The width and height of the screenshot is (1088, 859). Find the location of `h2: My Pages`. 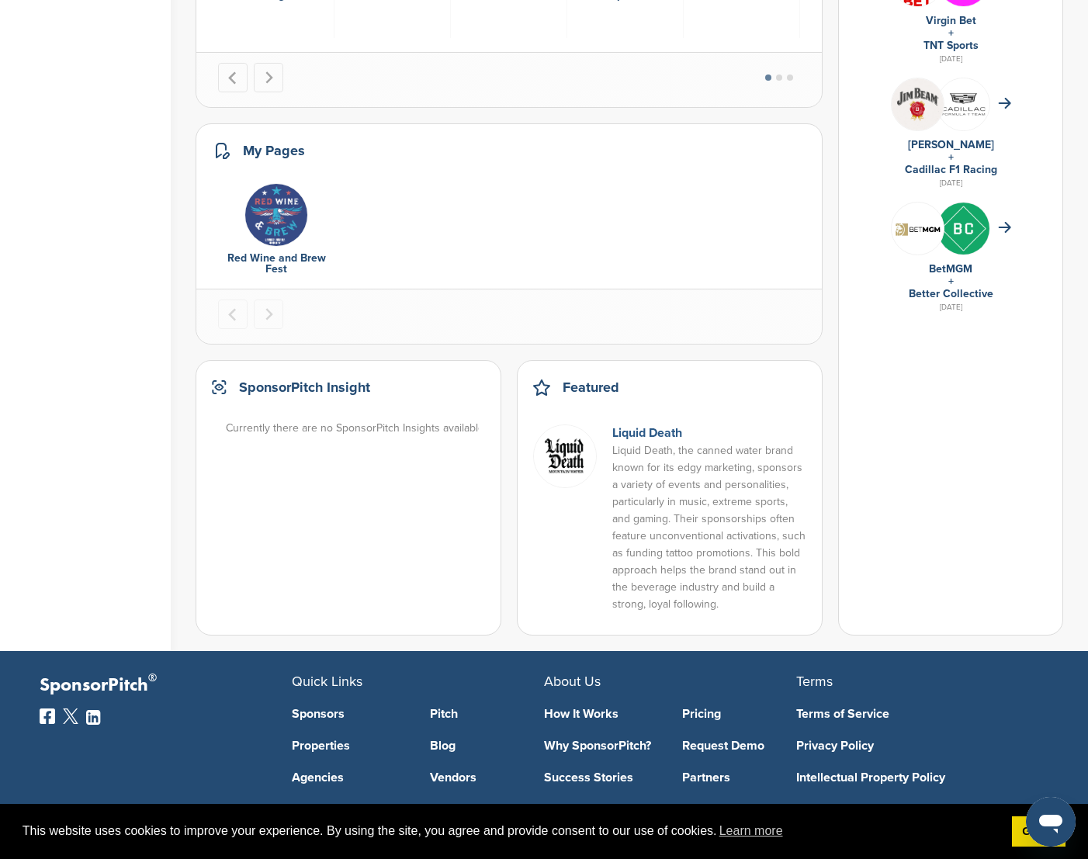

h2: My Pages is located at coordinates (274, 151).